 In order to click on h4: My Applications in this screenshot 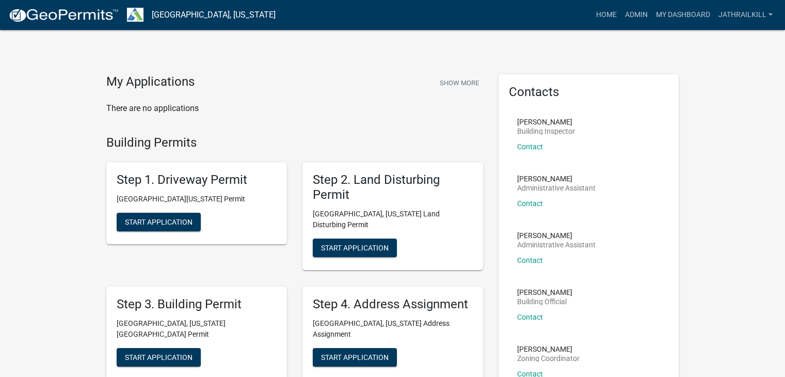, I will do `click(150, 82)`.